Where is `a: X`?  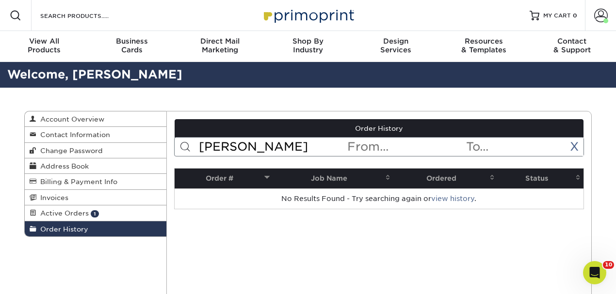
a: X is located at coordinates (574, 146).